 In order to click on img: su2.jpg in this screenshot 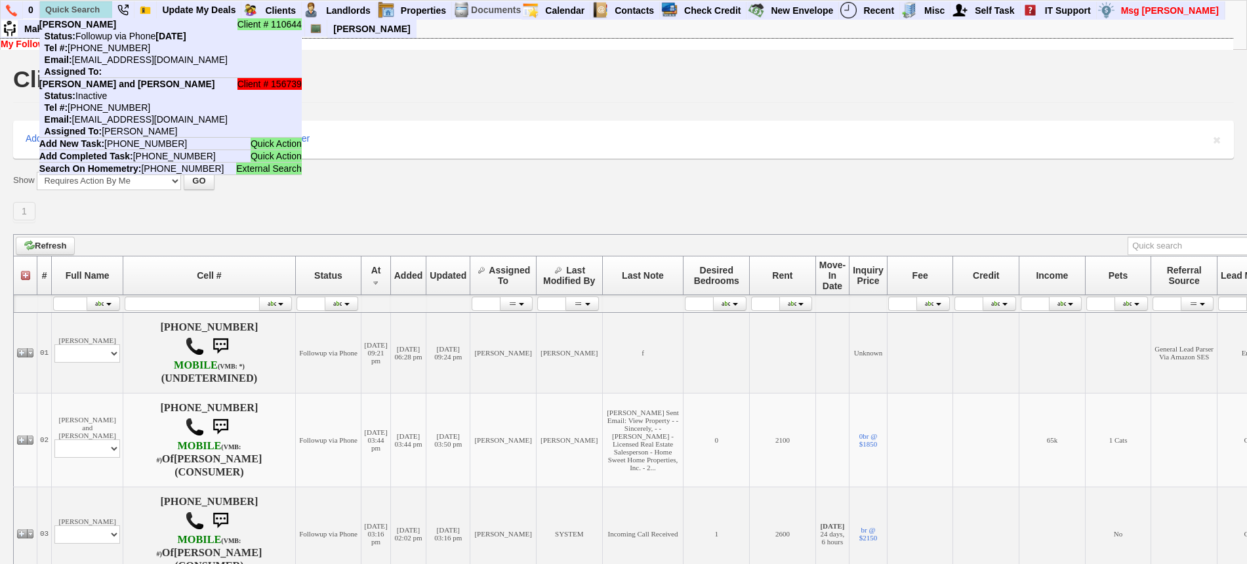, I will do `click(9, 28)`.